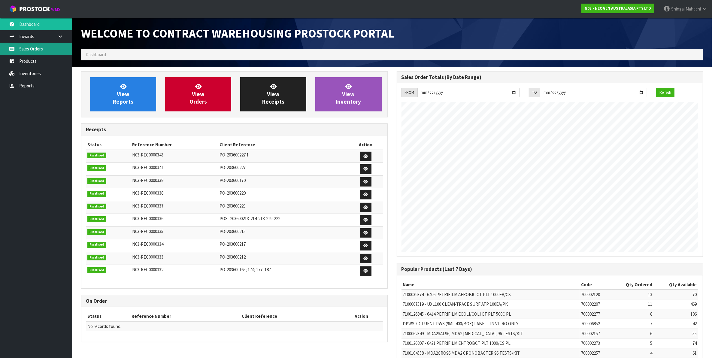 Image resolution: width=712 pixels, height=358 pixels. What do you see at coordinates (595, 333) in the screenshot?
I see `td: 700002157` at bounding box center [595, 333].